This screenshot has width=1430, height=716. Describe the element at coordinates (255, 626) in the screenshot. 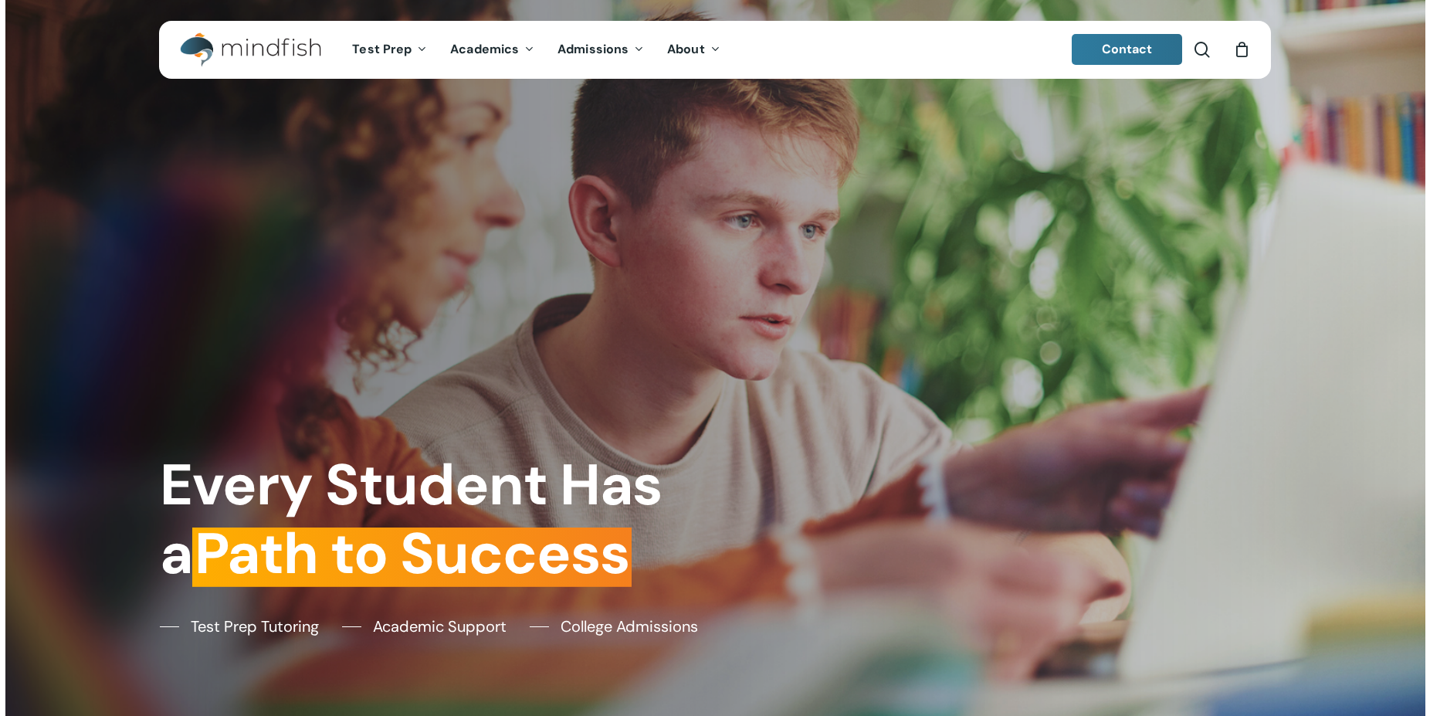

I see `span: Test Prep Tutoring` at that location.